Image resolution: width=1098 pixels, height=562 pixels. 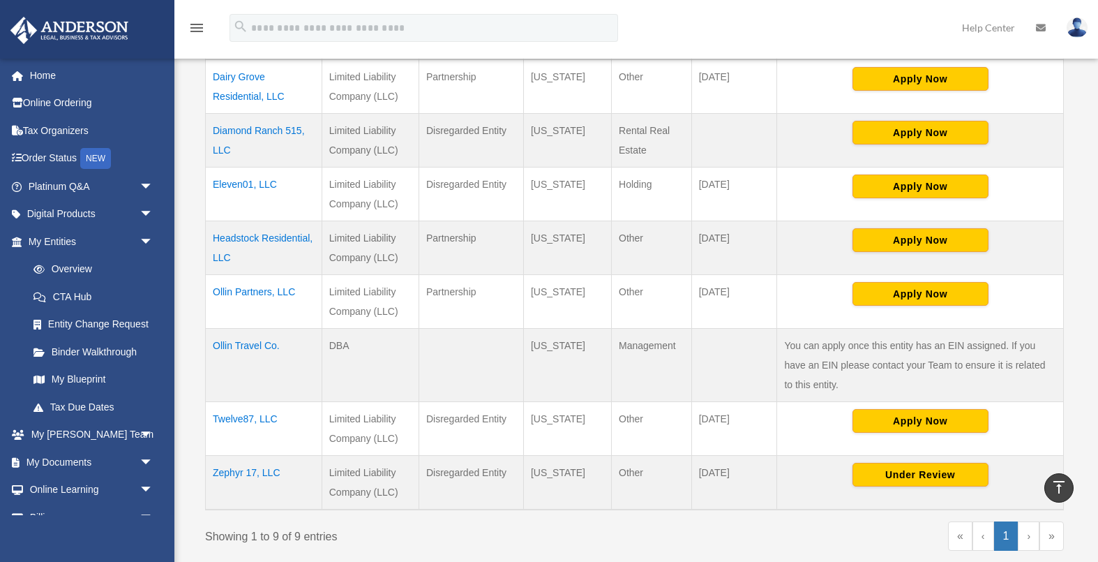 I want to click on td: Zephyr 17, LLC, so click(x=264, y=482).